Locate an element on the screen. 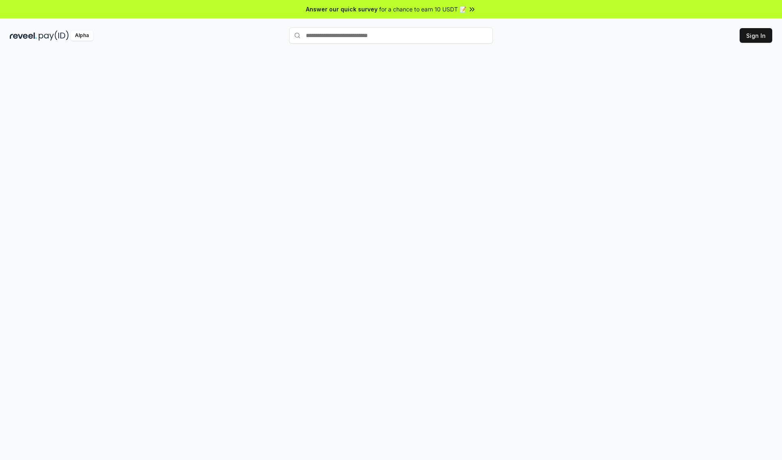 The height and width of the screenshot is (460, 782). span: for a chance to earn 10 USDT 📝 is located at coordinates (423, 9).